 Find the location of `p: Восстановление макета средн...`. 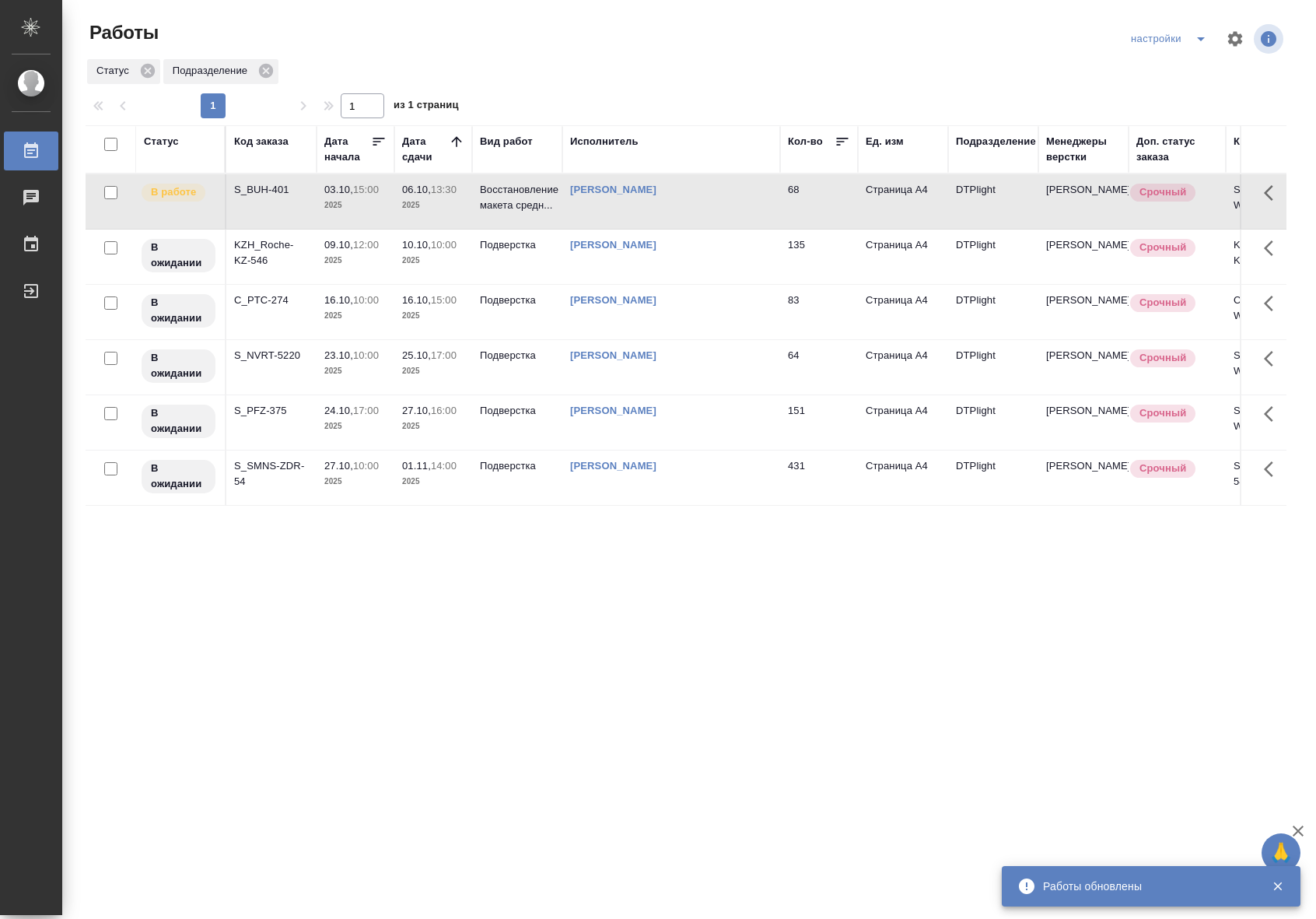

p: Восстановление макета средн... is located at coordinates (517, 197).